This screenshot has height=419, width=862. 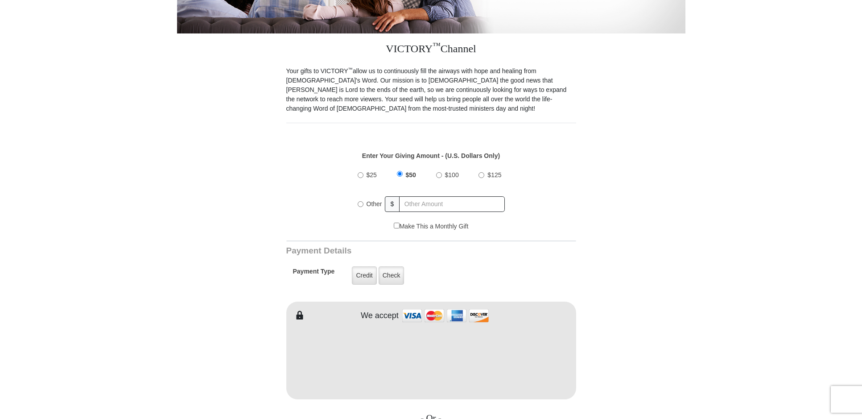 I want to click on span: $25, so click(x=372, y=175).